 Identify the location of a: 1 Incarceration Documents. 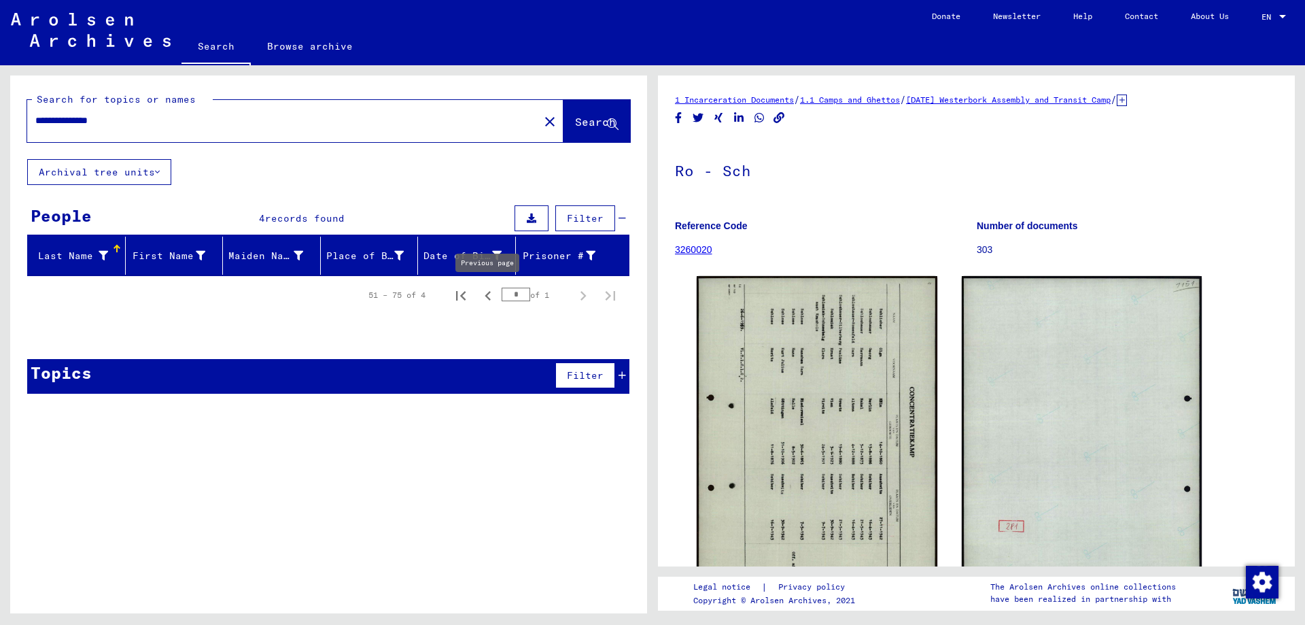
(734, 99).